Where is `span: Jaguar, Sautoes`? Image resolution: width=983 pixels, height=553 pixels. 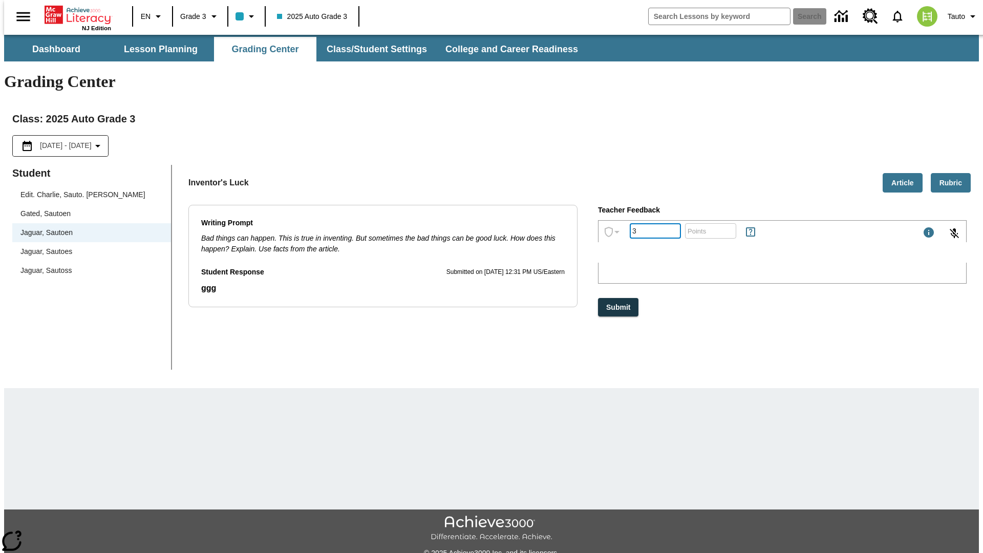 span: Jaguar, Sautoes is located at coordinates (92, 251).